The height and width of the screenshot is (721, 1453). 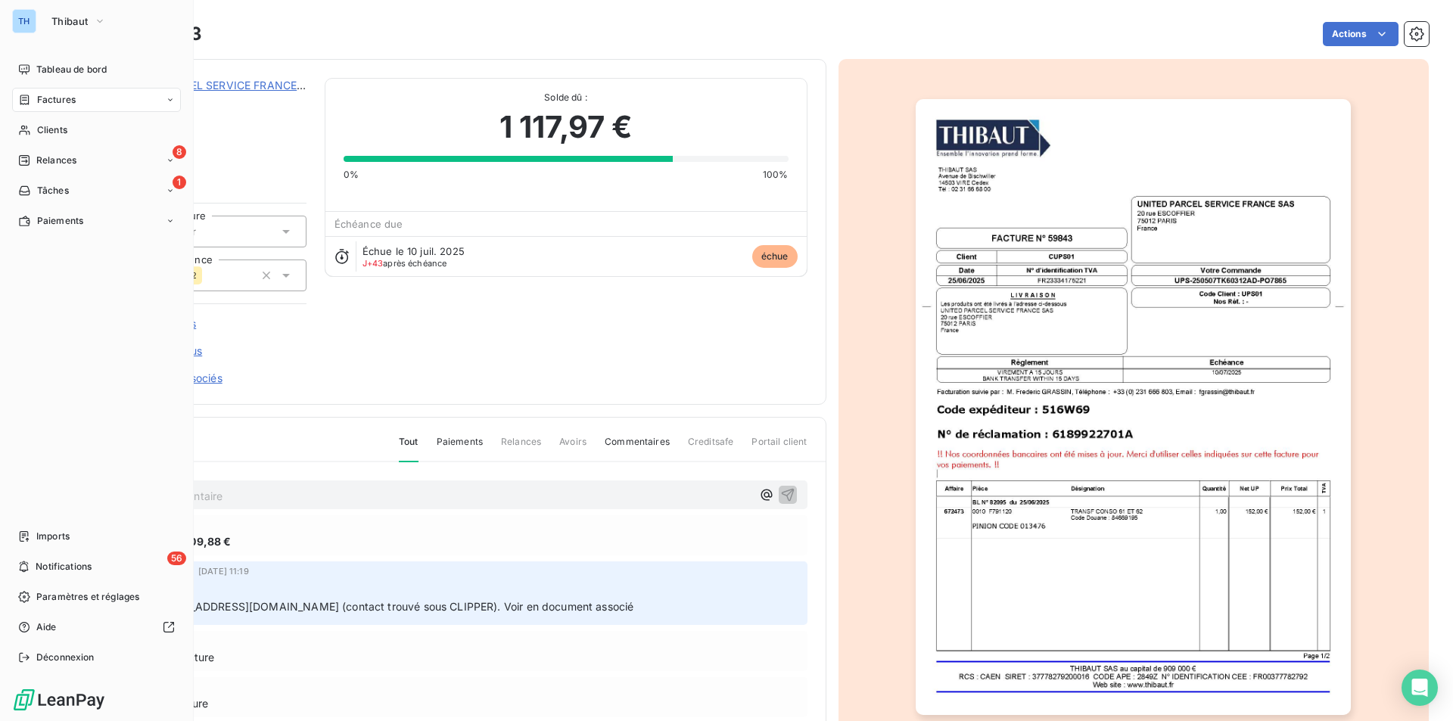 I want to click on span: 3 209,88 €, so click(x=202, y=541).